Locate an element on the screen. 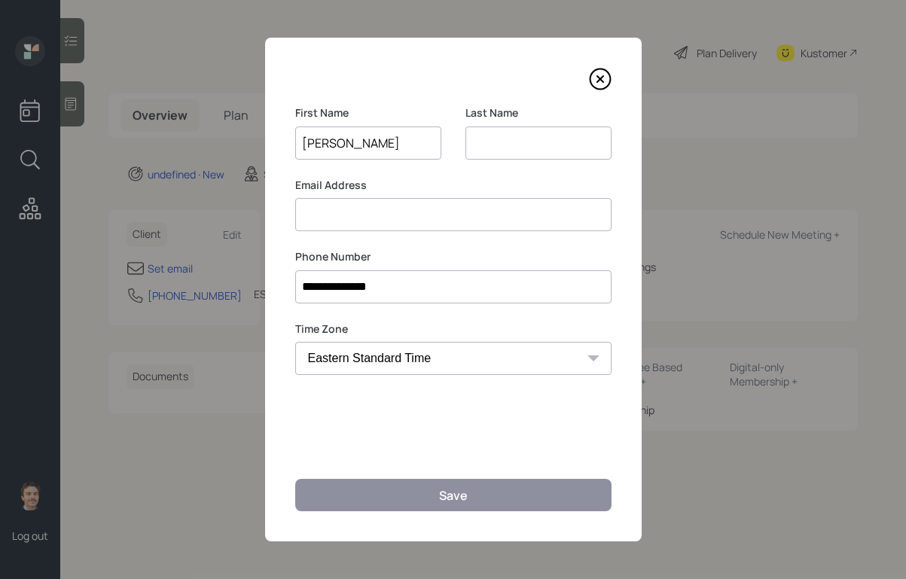  div: Save is located at coordinates (454, 496).